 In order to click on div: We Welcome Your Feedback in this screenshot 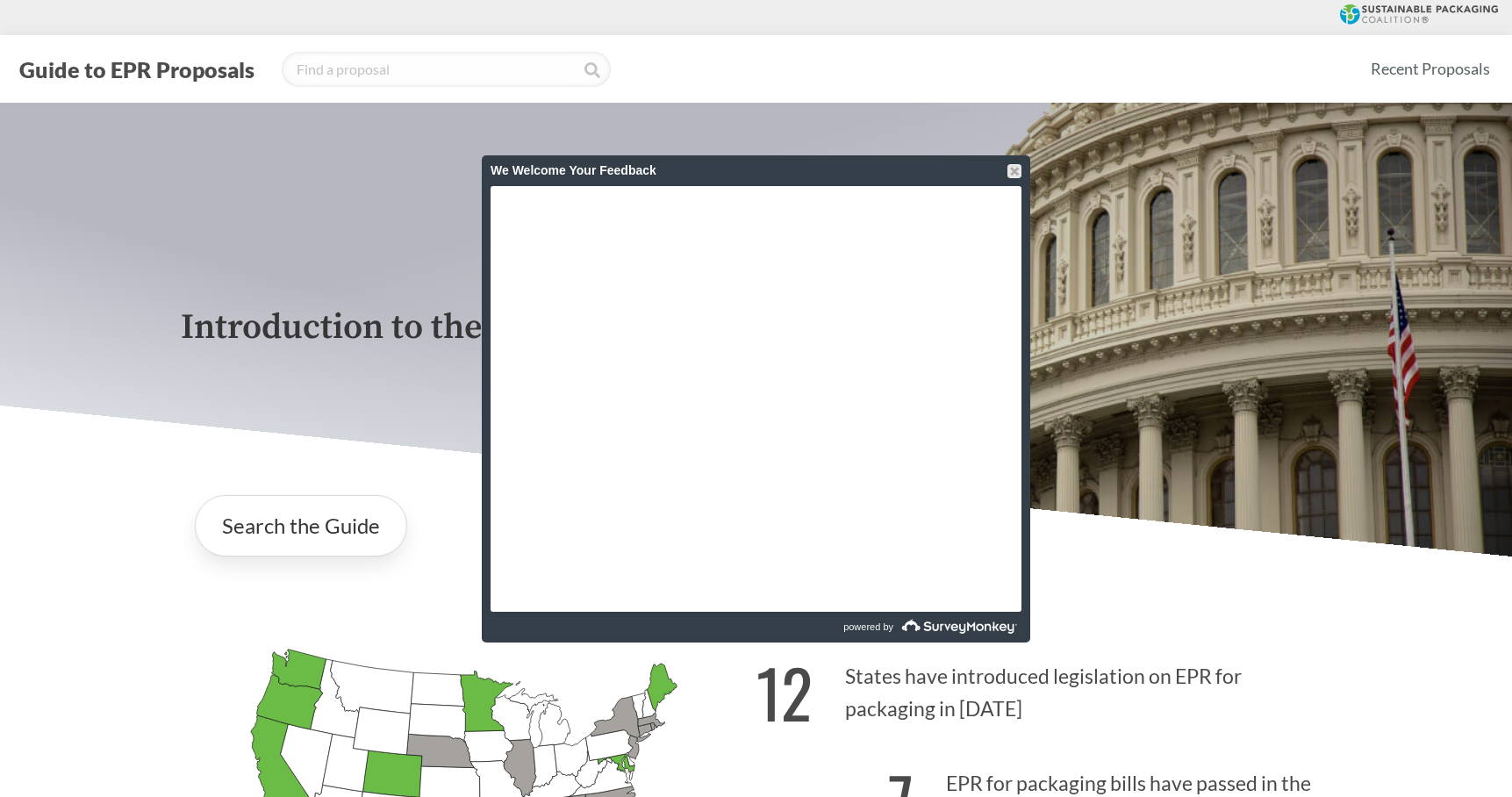, I will do `click(756, 170)`.